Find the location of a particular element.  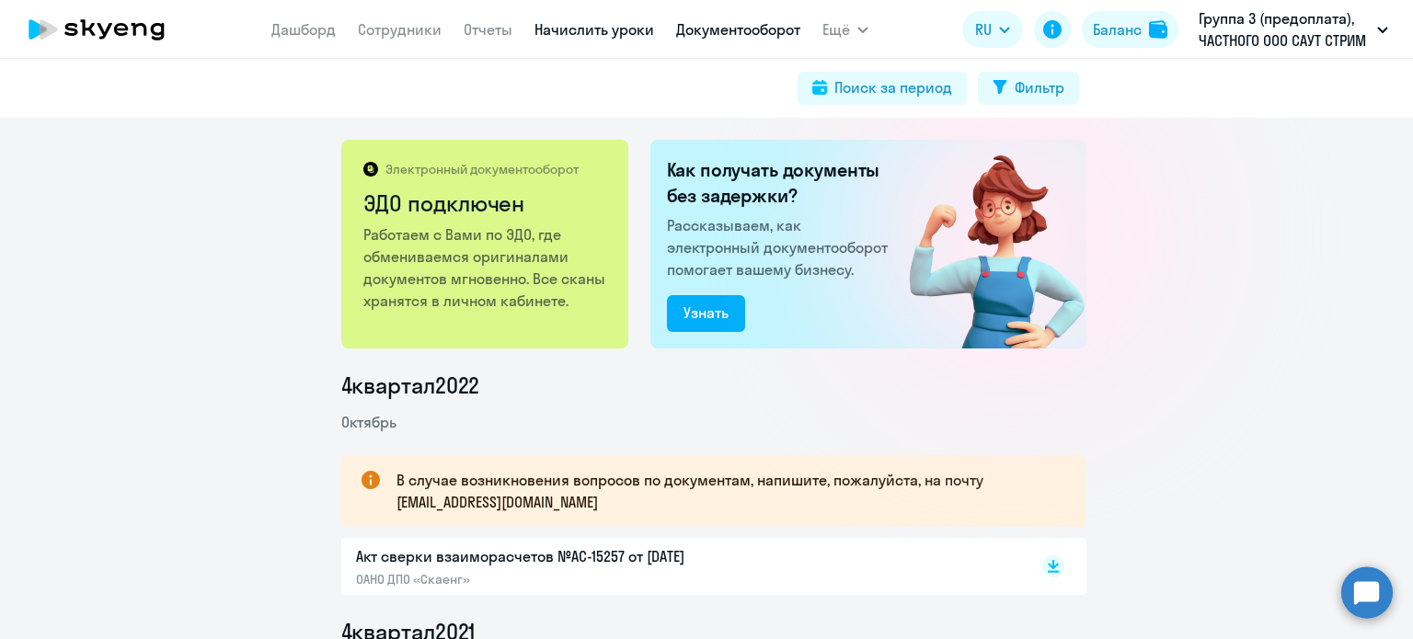

div: Узнать is located at coordinates (705, 313).